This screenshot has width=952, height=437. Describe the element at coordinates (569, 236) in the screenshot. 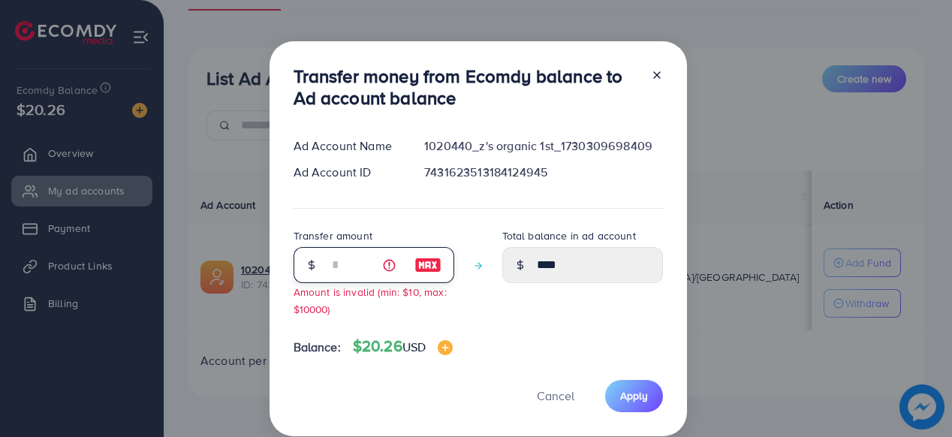

I see `label: Total balance in ad account` at that location.